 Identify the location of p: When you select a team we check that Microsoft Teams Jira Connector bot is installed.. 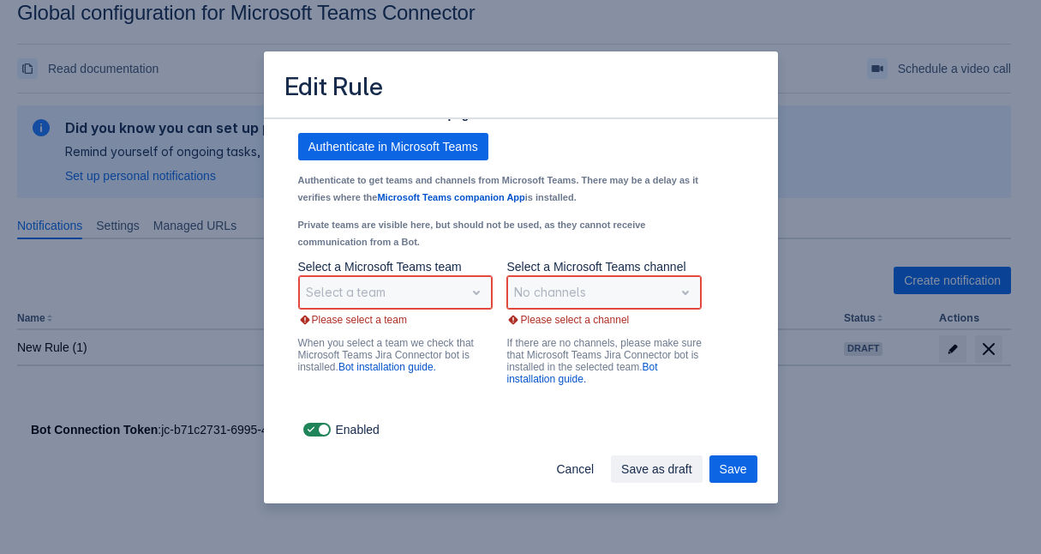
(396, 355).